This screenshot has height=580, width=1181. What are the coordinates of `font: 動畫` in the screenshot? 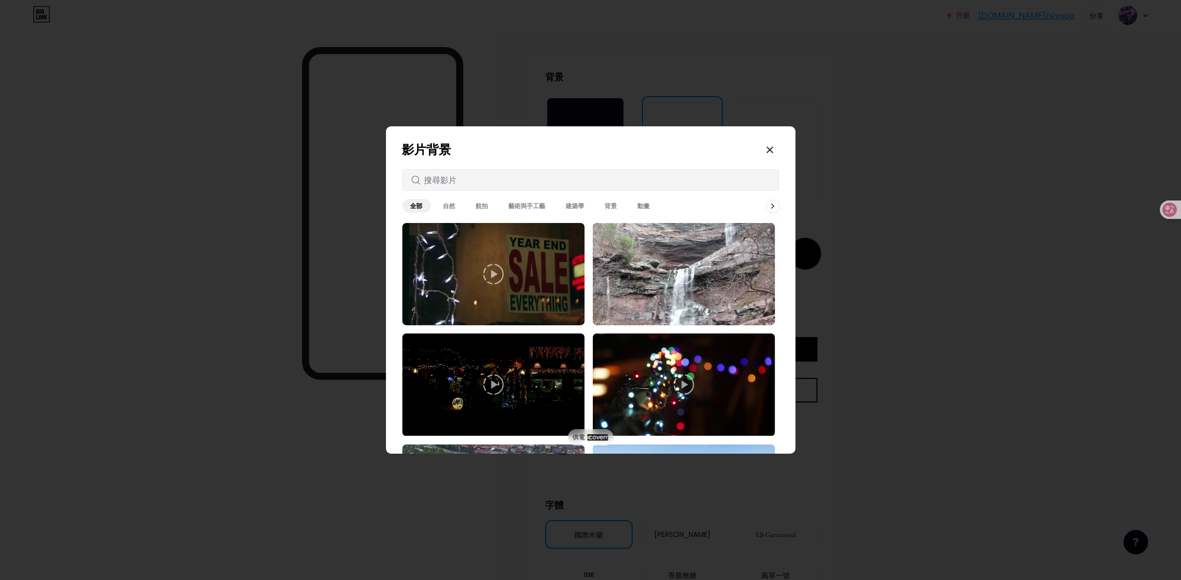 It's located at (644, 206).